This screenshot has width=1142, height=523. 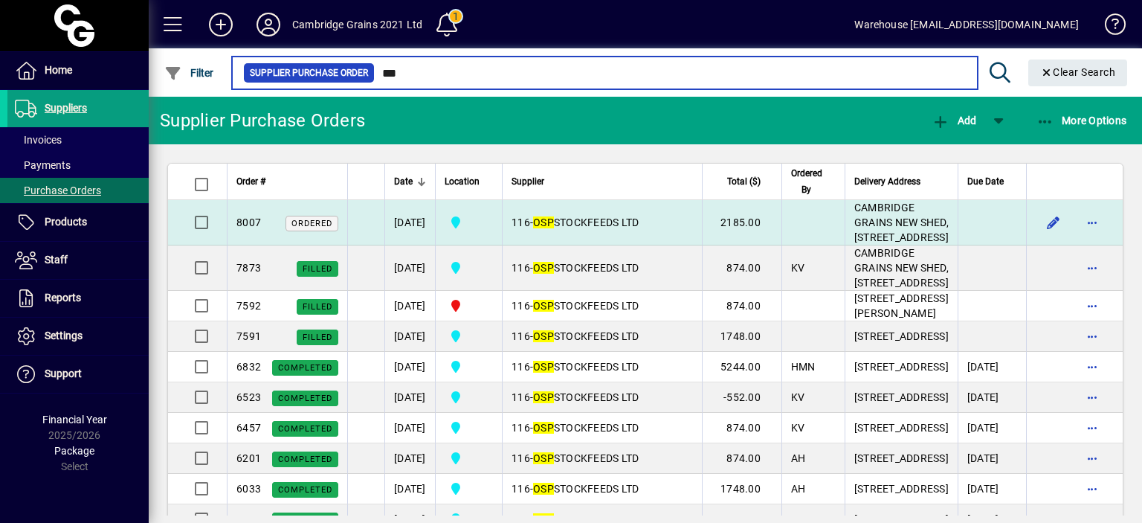 I want to click on span: Location, so click(x=462, y=181).